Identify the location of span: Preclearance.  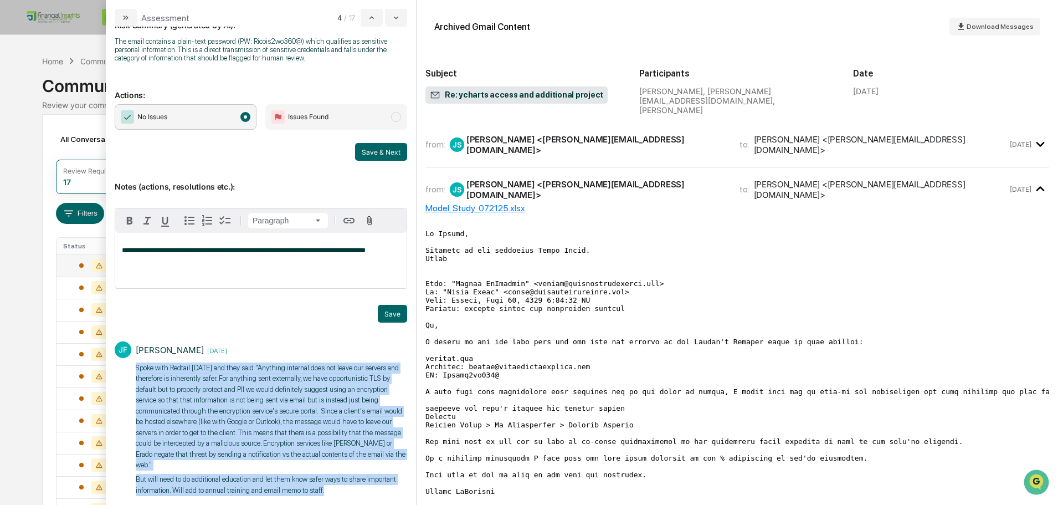
(47, 202).